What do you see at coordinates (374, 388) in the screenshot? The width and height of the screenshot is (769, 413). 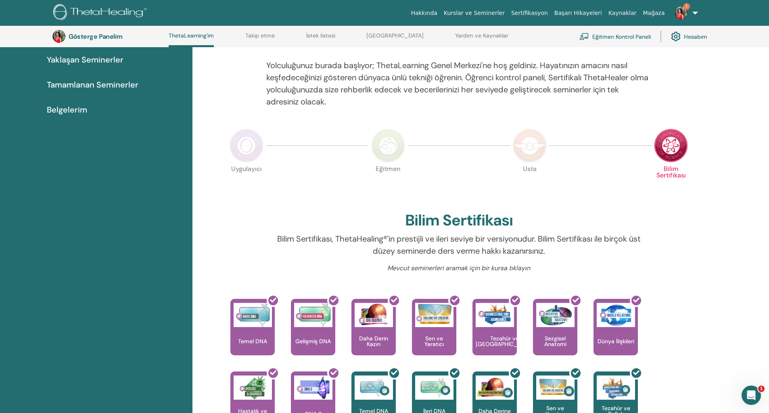 I see `img: Temel DNA Eğitmenleri` at bounding box center [374, 388].